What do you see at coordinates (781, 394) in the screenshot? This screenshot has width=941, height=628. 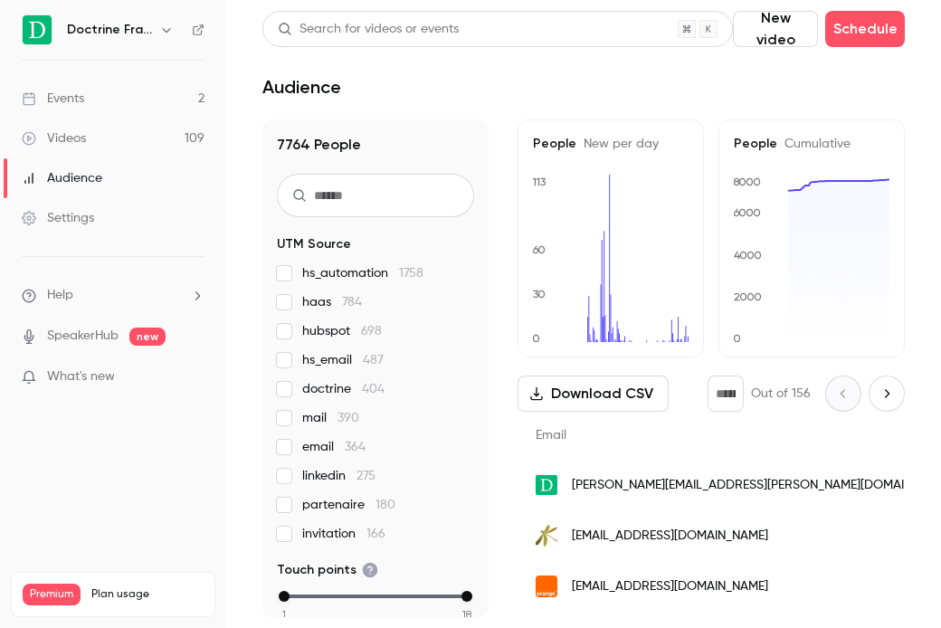 I see `p: Out of 156` at bounding box center [781, 394].